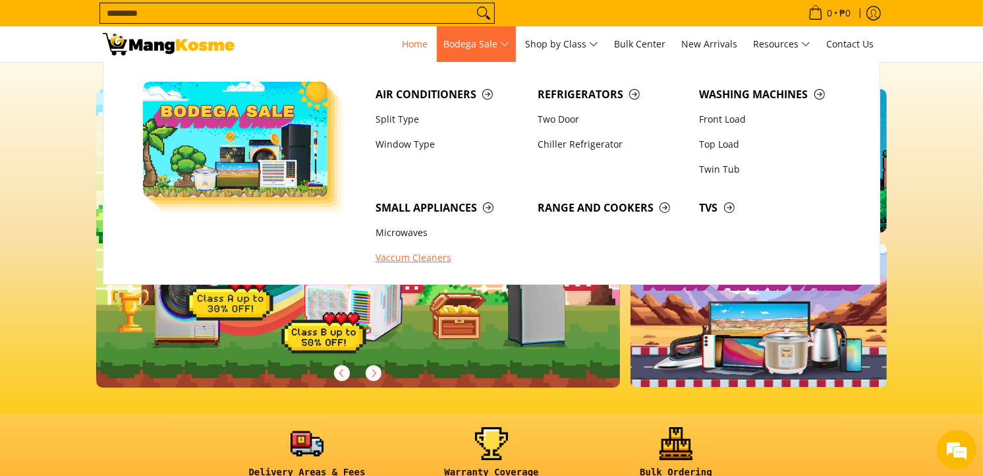  What do you see at coordinates (774, 144) in the screenshot?
I see `a: Top Load` at bounding box center [774, 144].